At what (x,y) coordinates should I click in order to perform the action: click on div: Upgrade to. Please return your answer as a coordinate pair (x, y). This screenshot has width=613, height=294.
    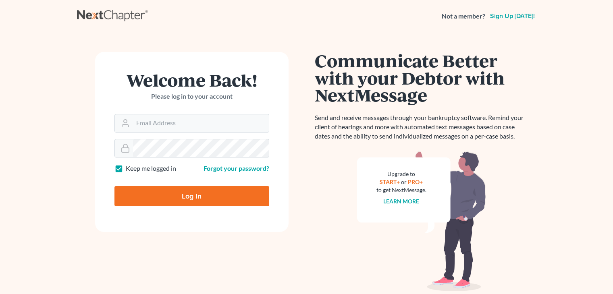
    Looking at the image, I should click on (401, 174).